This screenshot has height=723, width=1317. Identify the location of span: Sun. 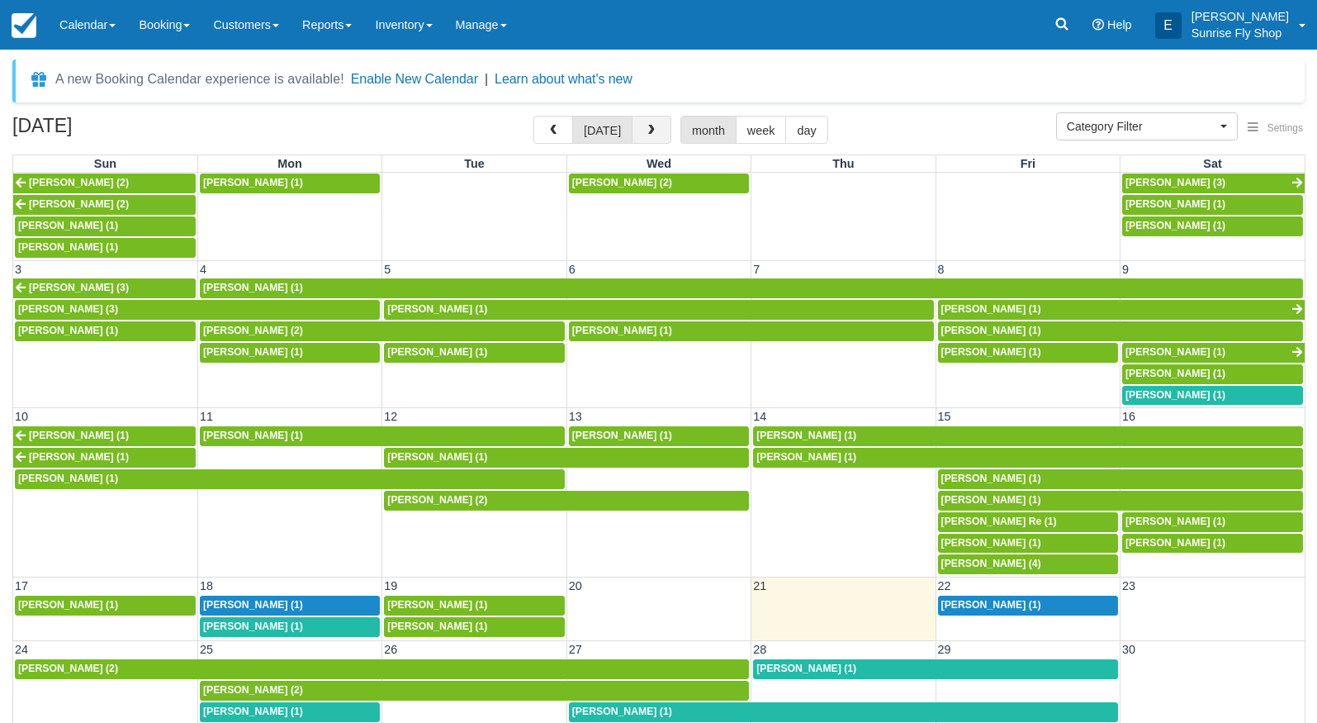
(105, 164).